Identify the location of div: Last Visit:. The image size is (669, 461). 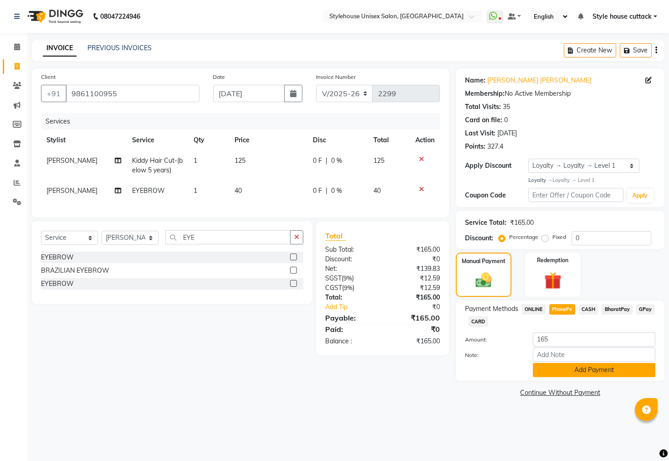
(480, 133).